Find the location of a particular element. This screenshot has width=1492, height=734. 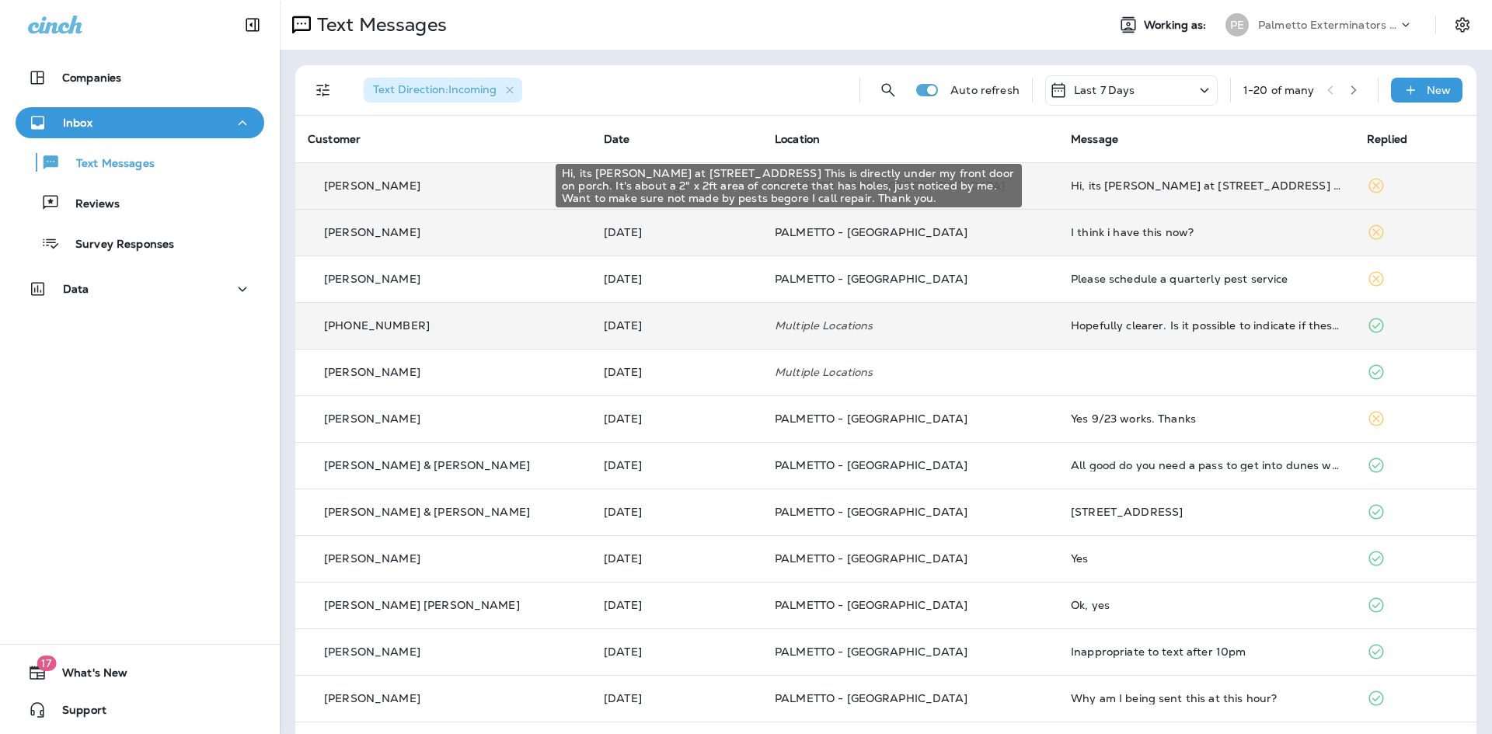

button: Support is located at coordinates (140, 710).